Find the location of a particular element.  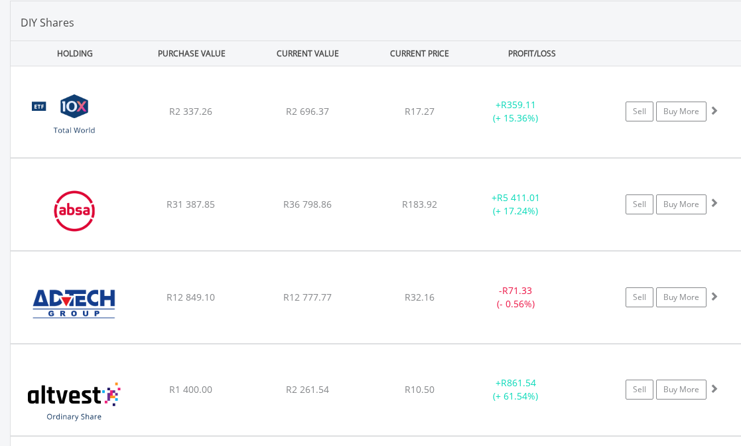

span: R12 777.77 is located at coordinates (307, 296).